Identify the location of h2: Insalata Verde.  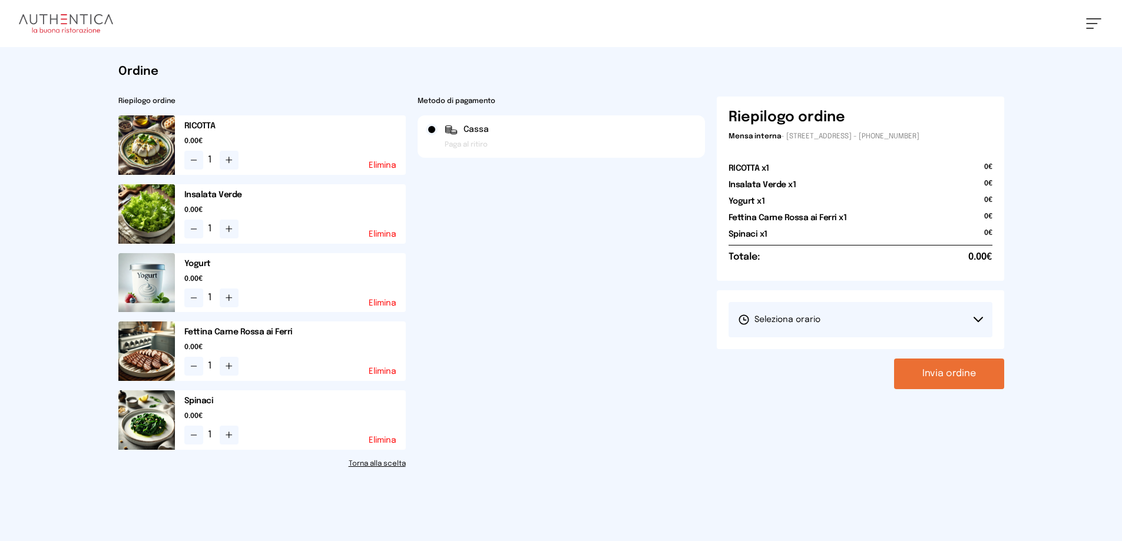
(295, 195).